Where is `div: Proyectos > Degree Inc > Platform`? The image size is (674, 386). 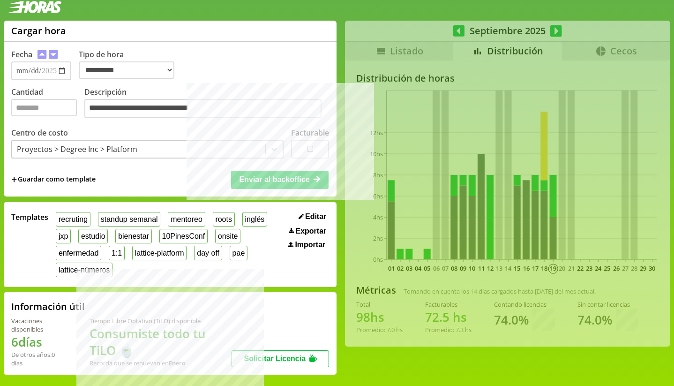 div: Proyectos > Degree Inc > Platform is located at coordinates (77, 149).